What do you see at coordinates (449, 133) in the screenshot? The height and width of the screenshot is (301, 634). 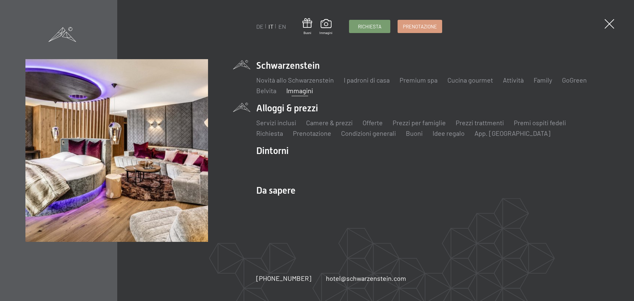 I see `a: Idee regalo` at bounding box center [449, 133].